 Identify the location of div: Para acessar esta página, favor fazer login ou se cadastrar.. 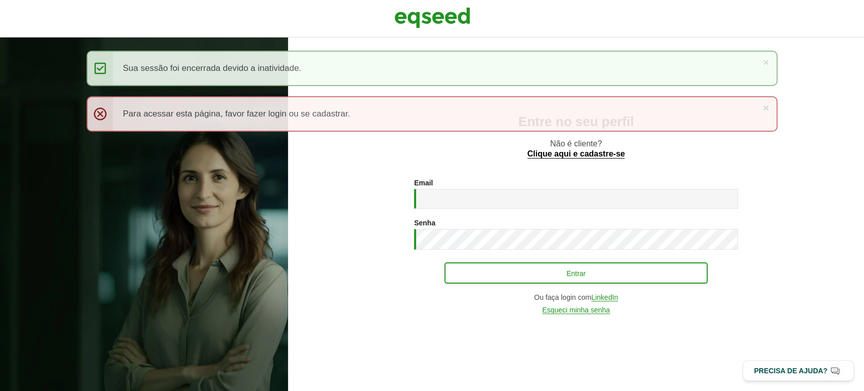
(432, 114).